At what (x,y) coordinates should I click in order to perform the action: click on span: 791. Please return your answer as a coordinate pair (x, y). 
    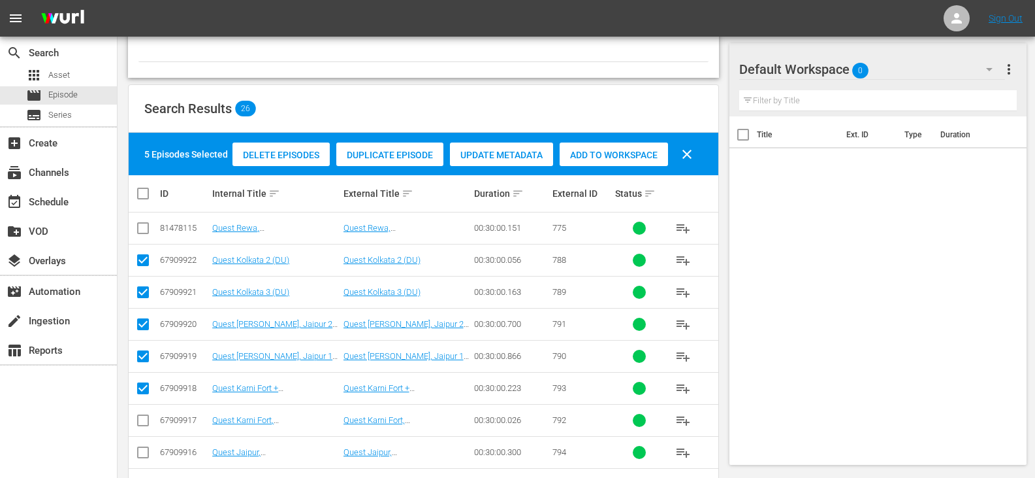
    Looking at the image, I should click on (559, 323).